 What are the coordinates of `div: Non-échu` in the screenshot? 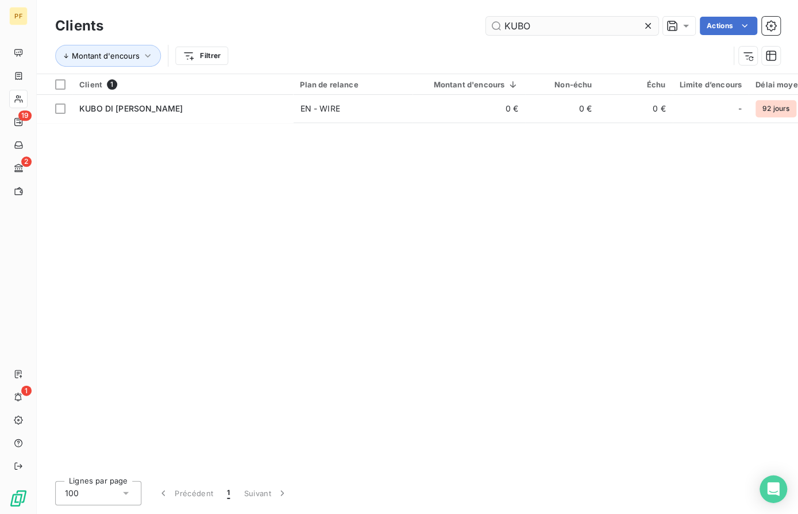 It's located at (562, 84).